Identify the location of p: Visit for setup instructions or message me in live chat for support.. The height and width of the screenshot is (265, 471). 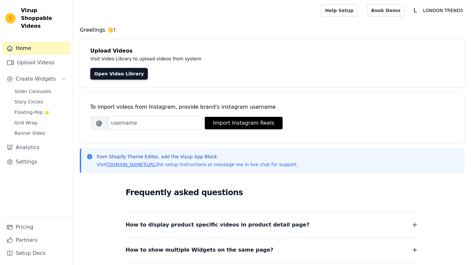
(197, 165).